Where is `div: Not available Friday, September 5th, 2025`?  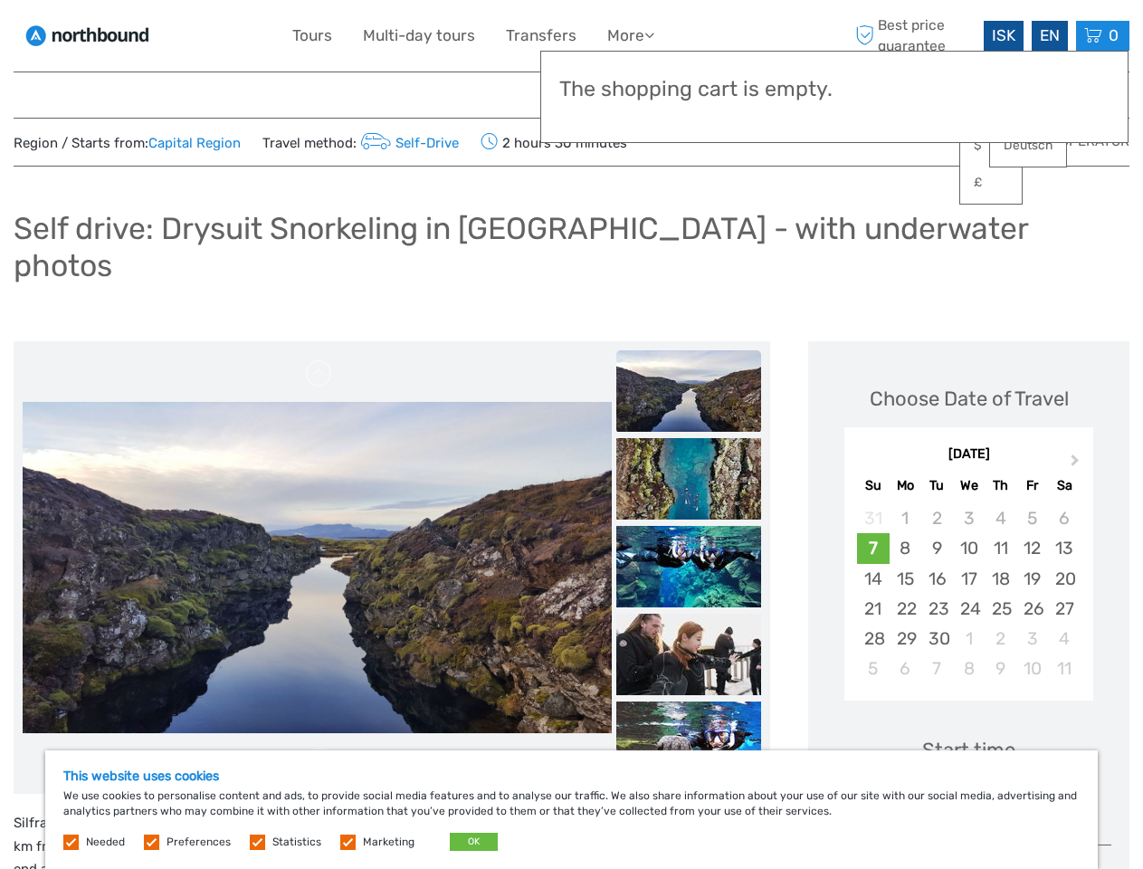 div: Not available Friday, September 5th, 2025 is located at coordinates (1031, 518).